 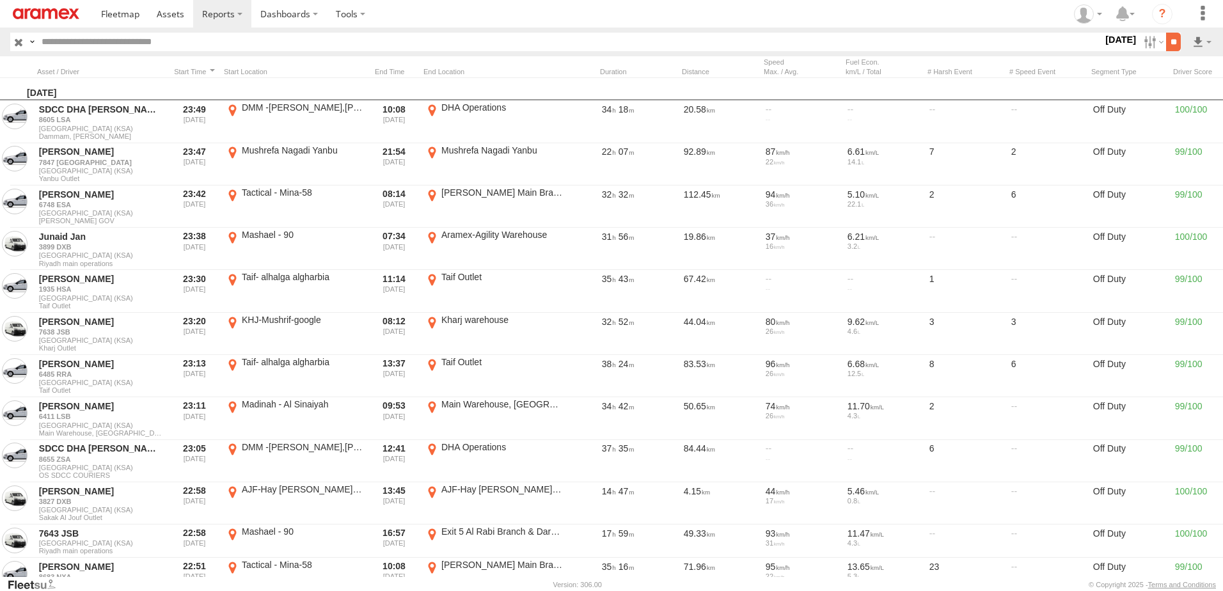 I want to click on div: 6, so click(x=966, y=461).